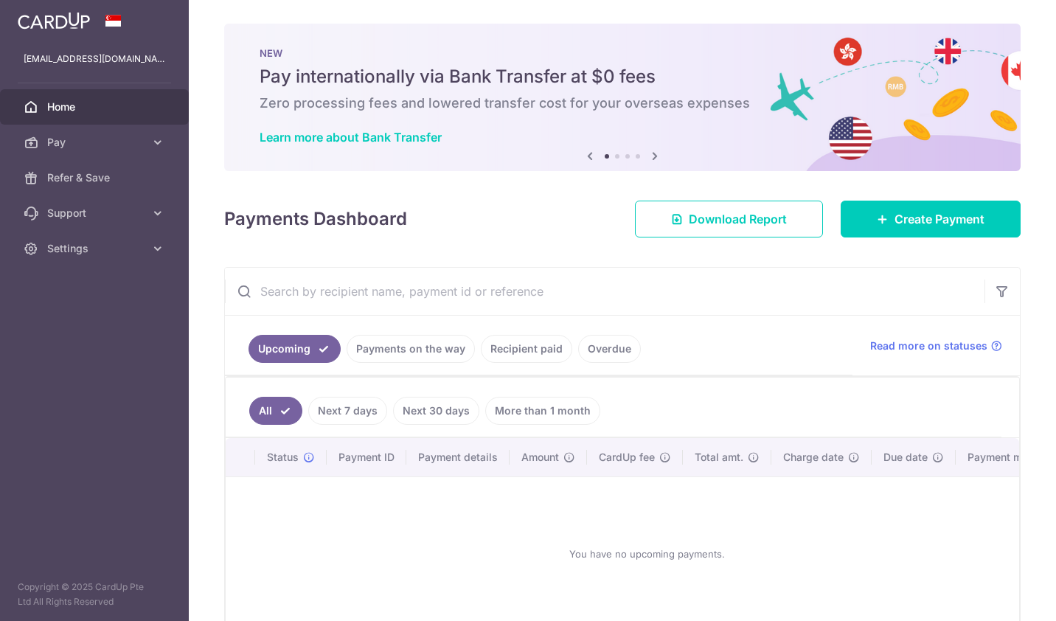 This screenshot has width=1056, height=621. What do you see at coordinates (96, 142) in the screenshot?
I see `span: Pay` at bounding box center [96, 142].